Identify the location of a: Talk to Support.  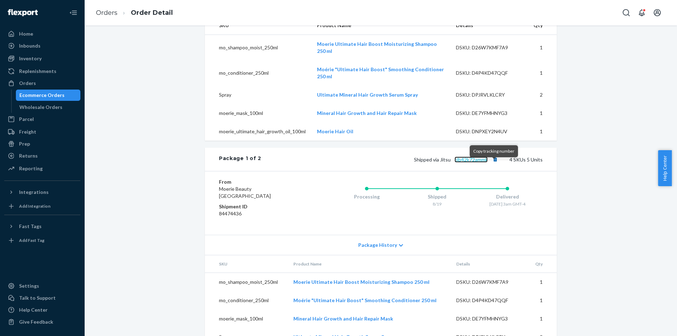
(42, 298).